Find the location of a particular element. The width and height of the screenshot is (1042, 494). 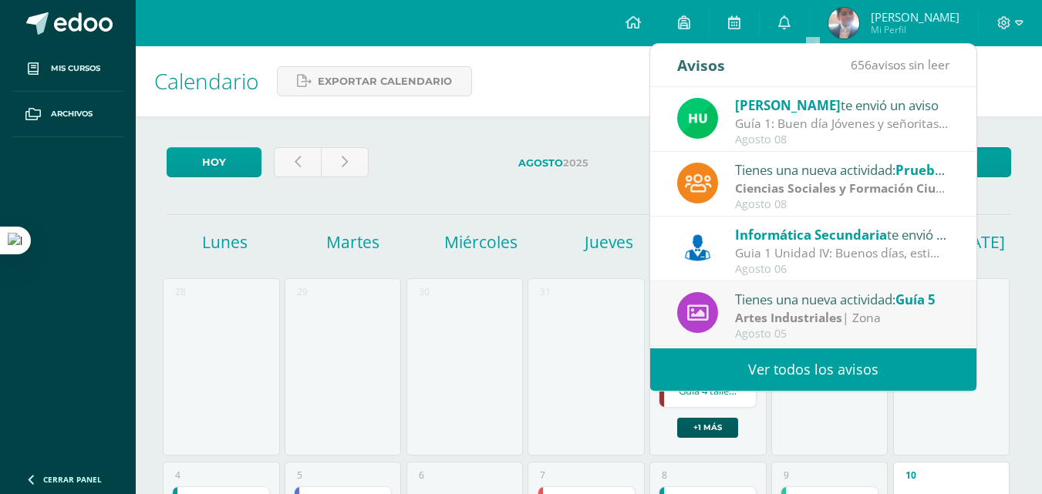

span: Guía 5 is located at coordinates (915, 299).